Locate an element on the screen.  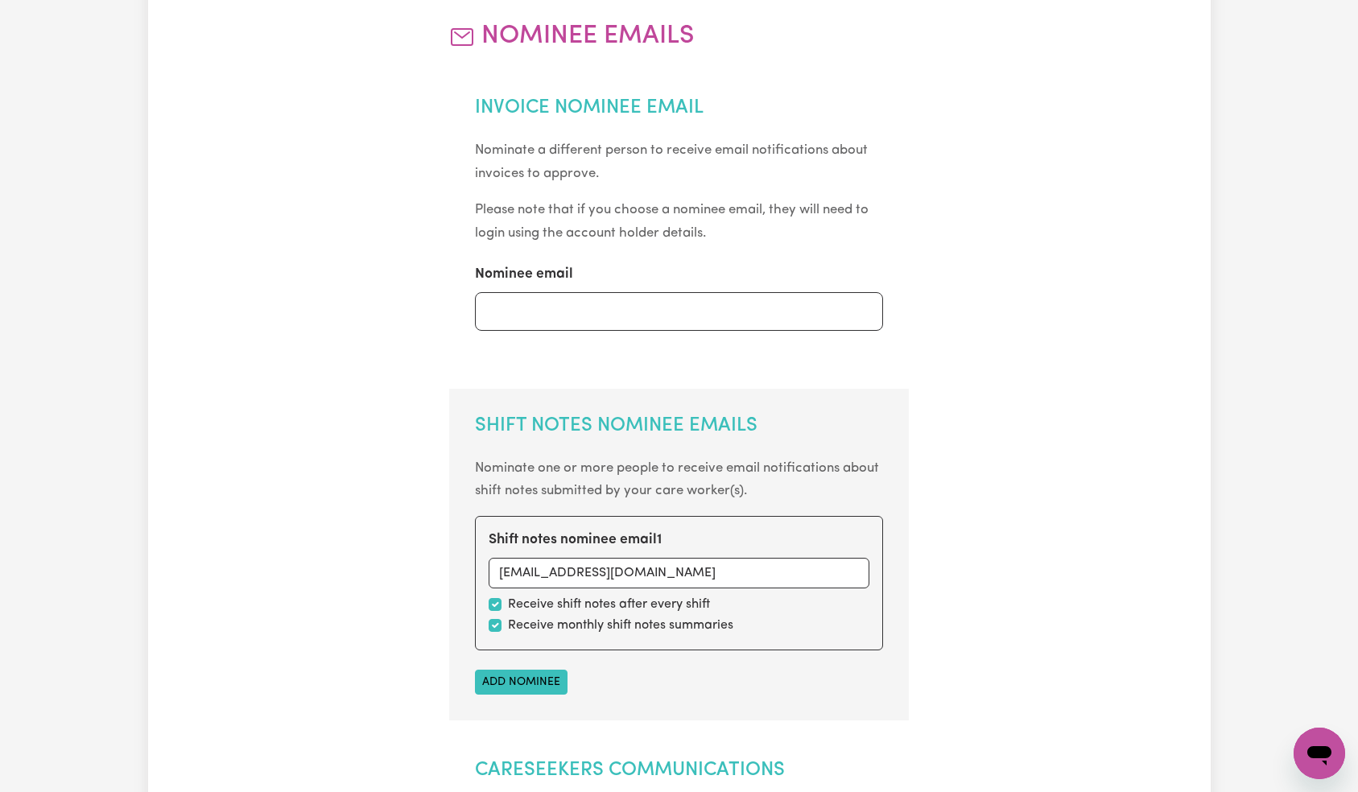
small: Please note that if you choose a nominee email, they will need to login using the account holder ... is located at coordinates (671, 221).